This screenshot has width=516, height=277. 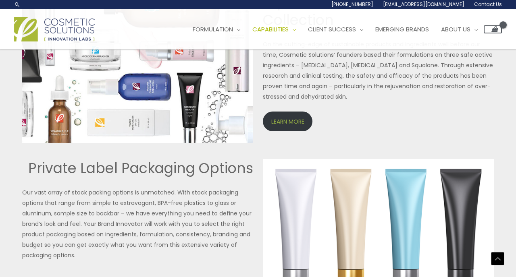 I want to click on a: About Us, so click(x=459, y=29).